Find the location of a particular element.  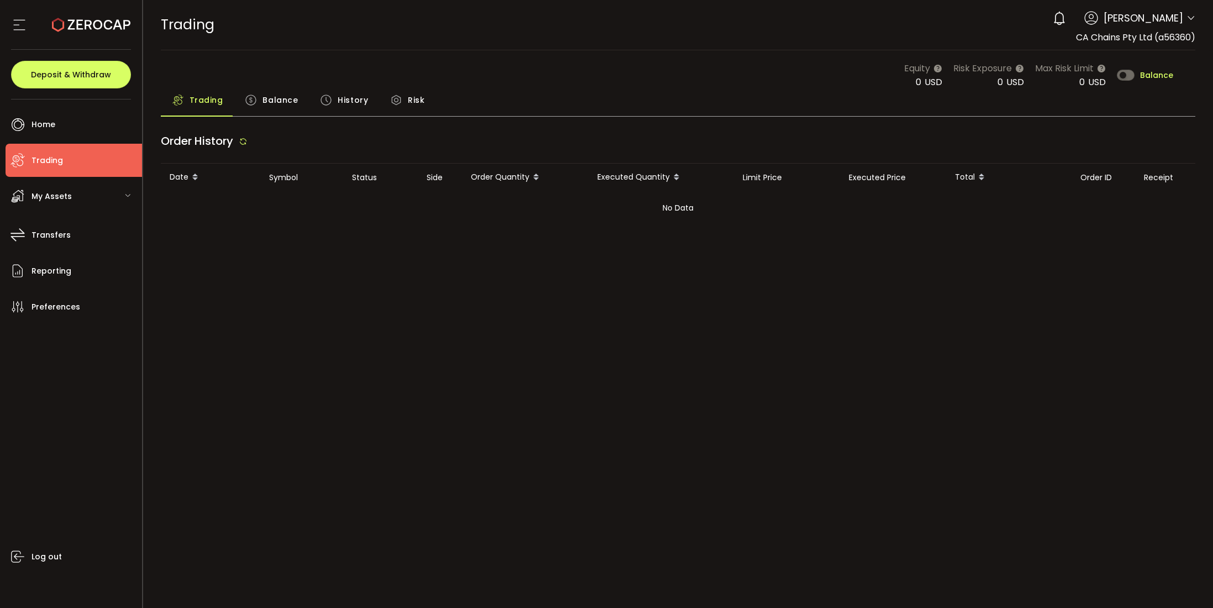

div: Executed Price is located at coordinates (893, 177).